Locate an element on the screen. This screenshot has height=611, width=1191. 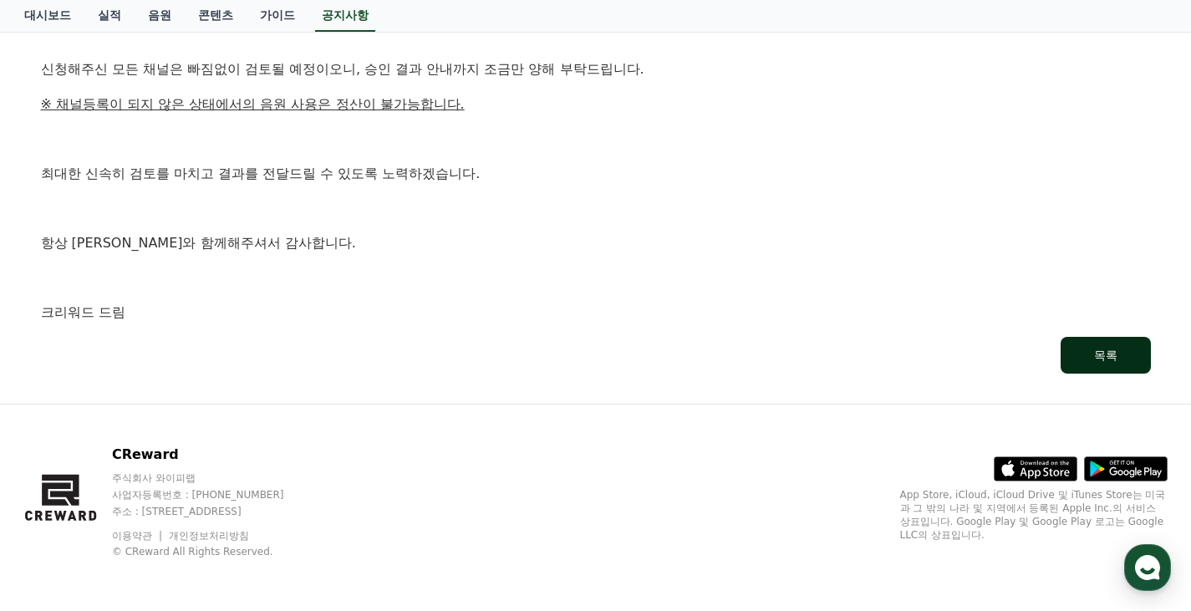
a: 이용약관 is located at coordinates (138, 536).